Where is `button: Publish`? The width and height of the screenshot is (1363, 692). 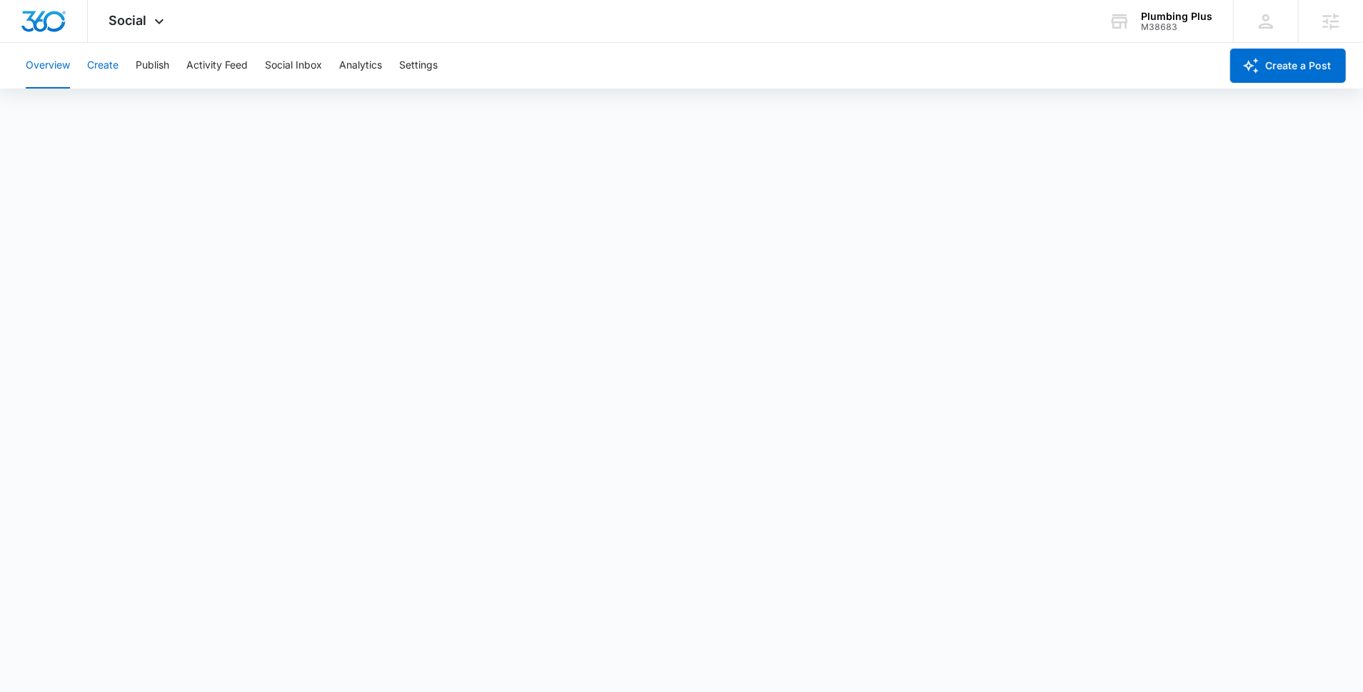 button: Publish is located at coordinates (152, 66).